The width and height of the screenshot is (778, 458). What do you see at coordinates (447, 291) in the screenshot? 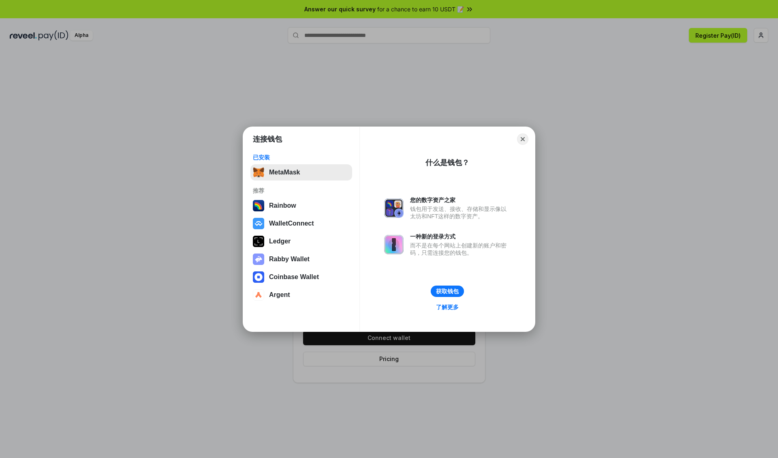
I see `div: 获取钱包` at bounding box center [447, 291].